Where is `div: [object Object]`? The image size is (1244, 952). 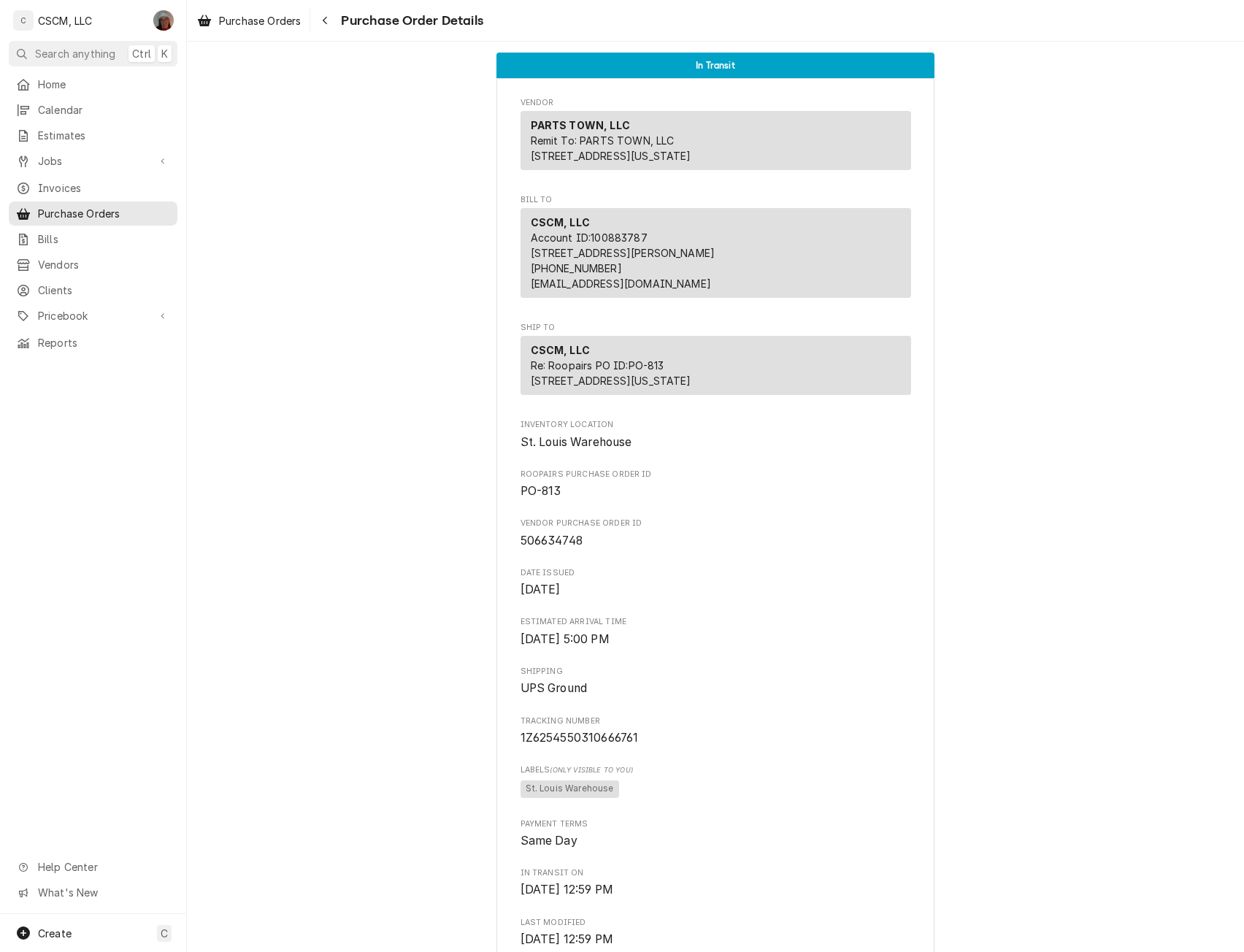 div: [object Object] is located at coordinates (716, 782).